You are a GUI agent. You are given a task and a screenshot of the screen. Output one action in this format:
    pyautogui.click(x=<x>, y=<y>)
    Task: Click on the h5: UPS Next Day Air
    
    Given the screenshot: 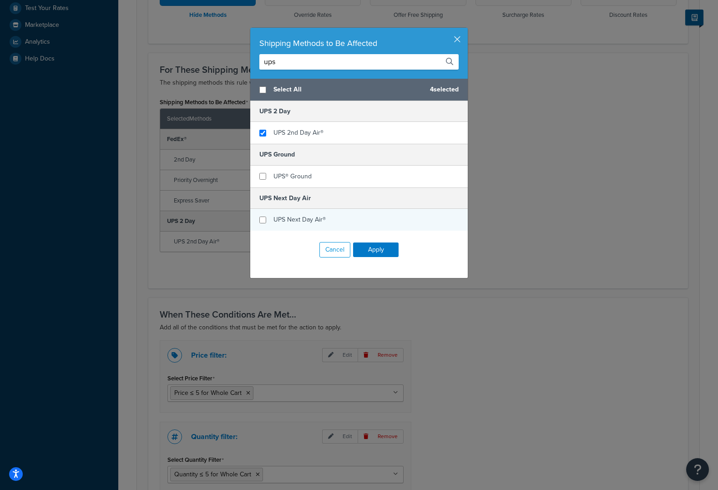 What is the action you would take?
    pyautogui.click(x=359, y=198)
    